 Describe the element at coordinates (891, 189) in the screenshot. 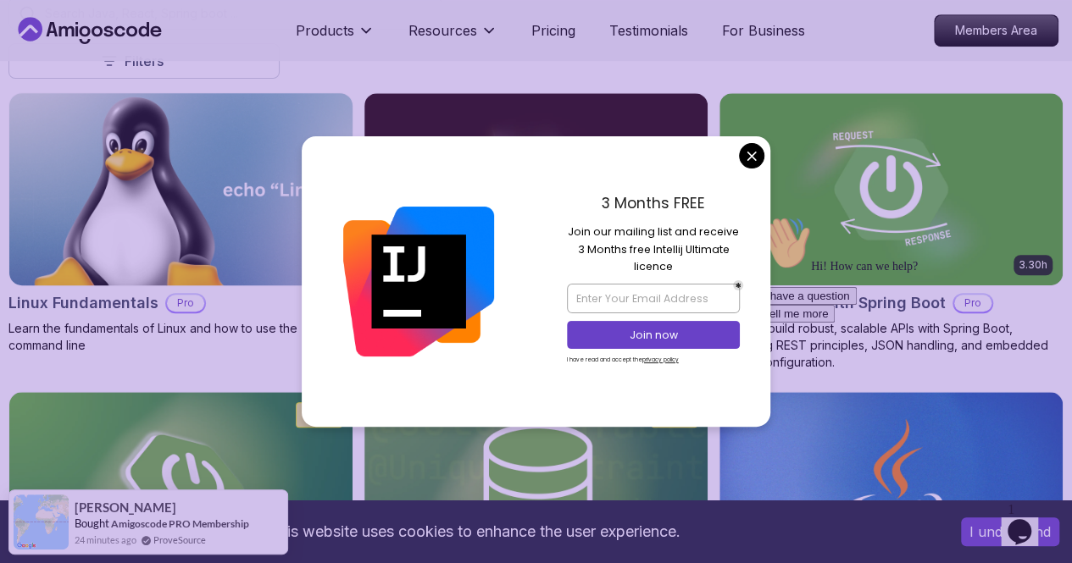

I see `img: Building APIs with Spring Boot card` at that location.